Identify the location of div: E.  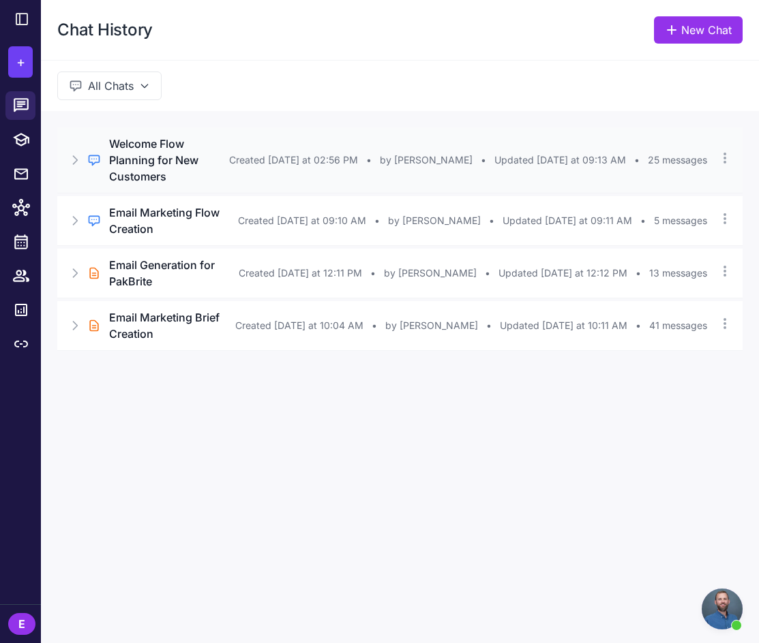
(22, 624).